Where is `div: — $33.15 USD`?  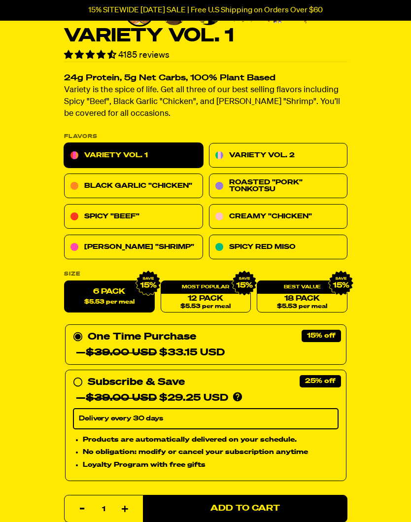 div: — $33.15 USD is located at coordinates (150, 353).